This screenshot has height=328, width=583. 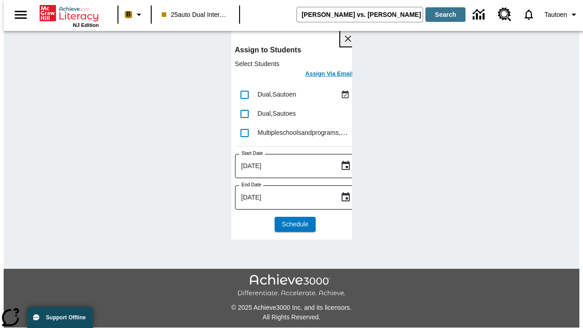 What do you see at coordinates (66, 318) in the screenshot?
I see `span: Support Offline` at bounding box center [66, 318].